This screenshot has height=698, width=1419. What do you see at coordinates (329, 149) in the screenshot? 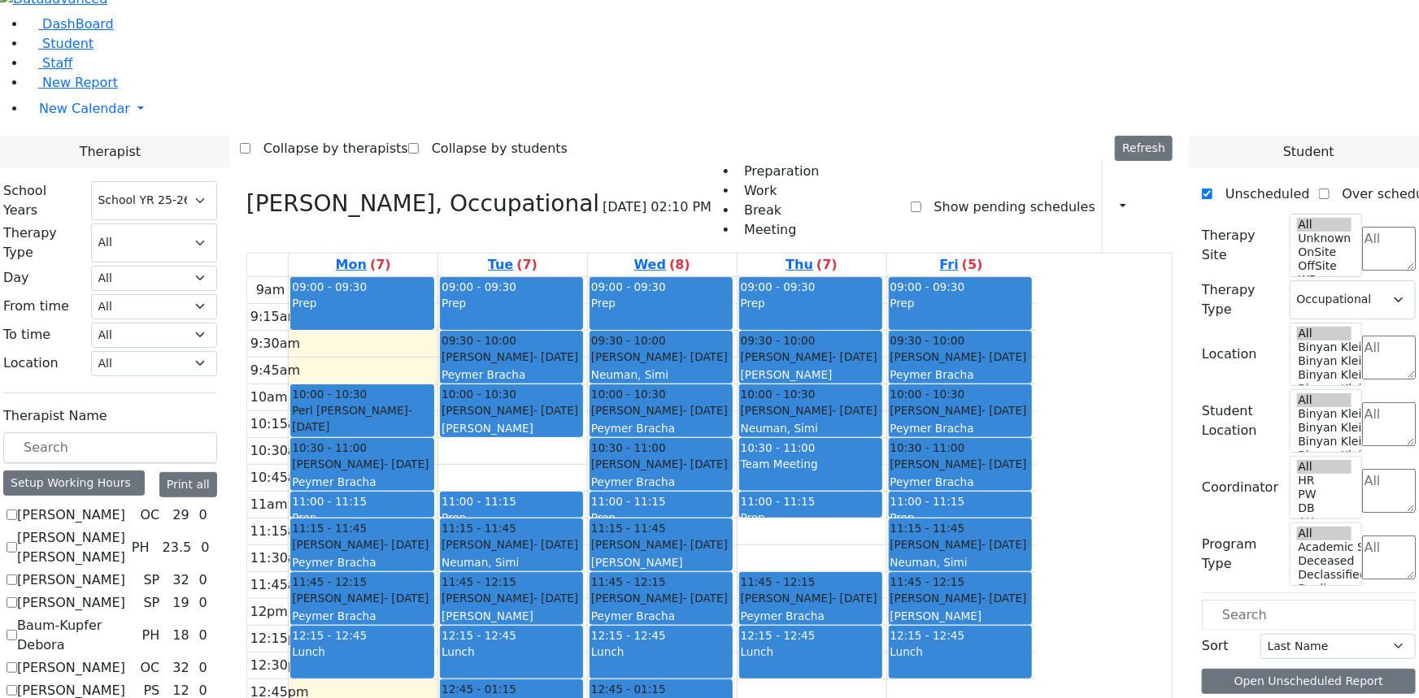
I see `label: Collapse by therapists` at bounding box center [329, 149].